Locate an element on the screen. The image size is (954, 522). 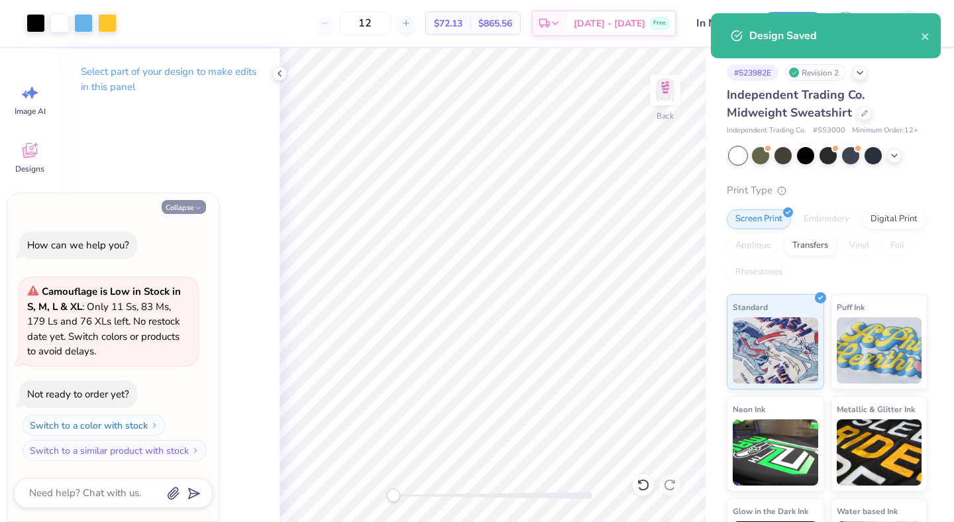
span: # SS3000 is located at coordinates (829, 131).